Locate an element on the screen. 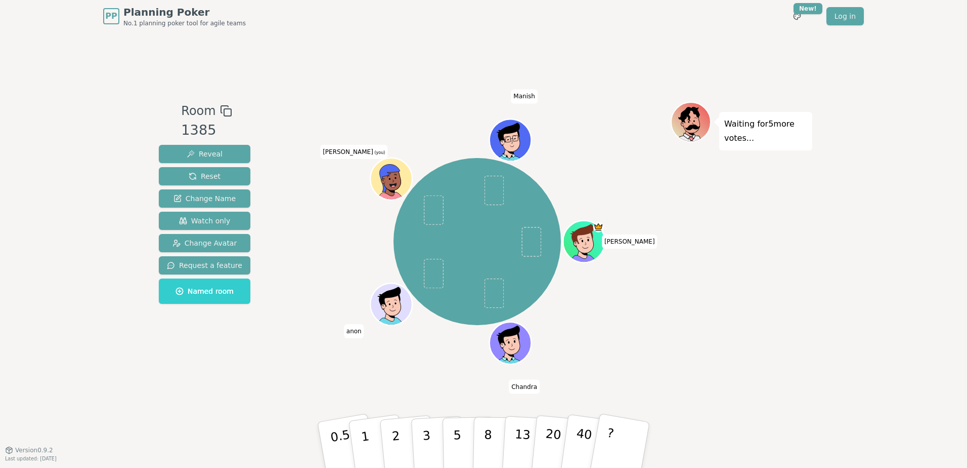  button: Request a feature is located at coordinates (204, 265).